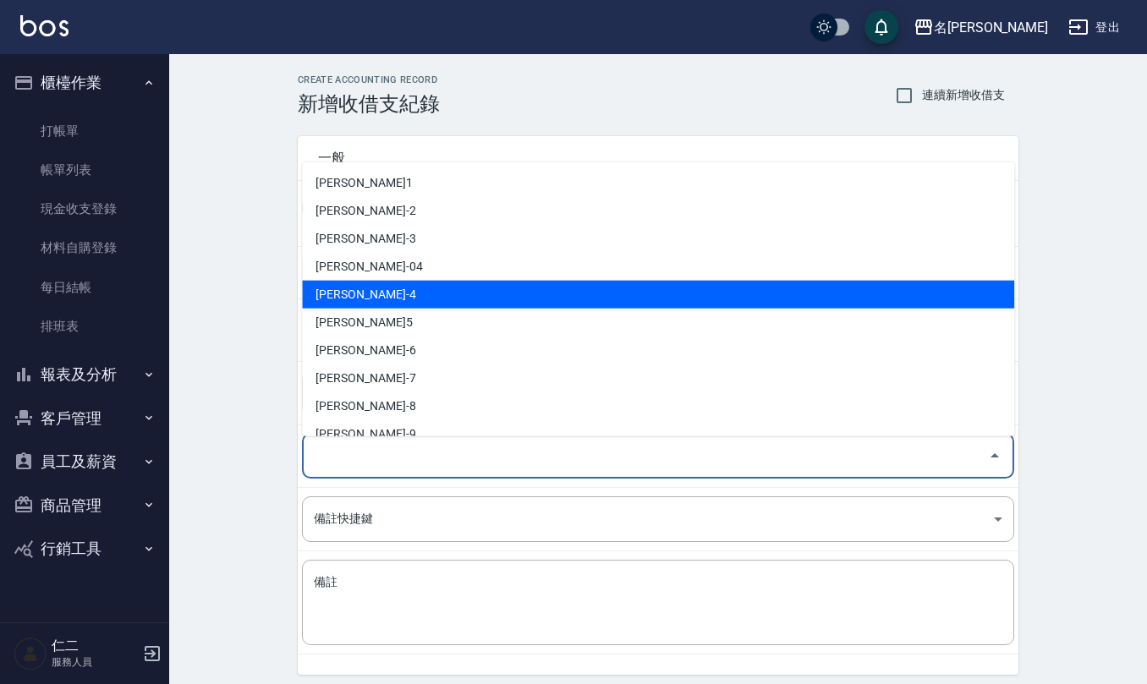 This screenshot has width=1147, height=684. I want to click on img: Logo, so click(44, 25).